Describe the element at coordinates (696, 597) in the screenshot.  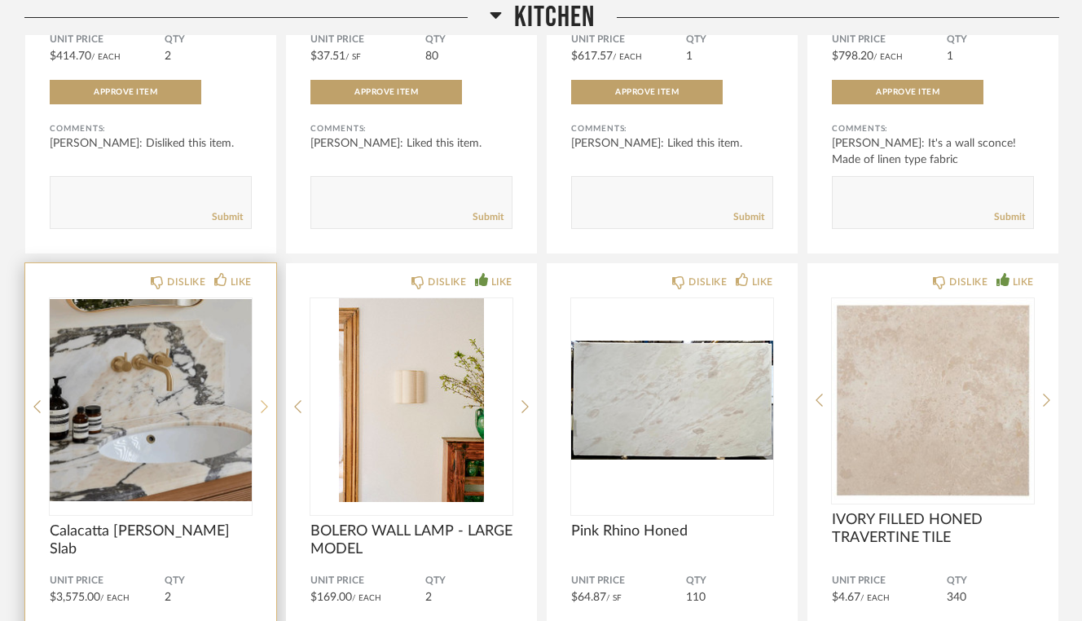
I see `span: 110` at that location.